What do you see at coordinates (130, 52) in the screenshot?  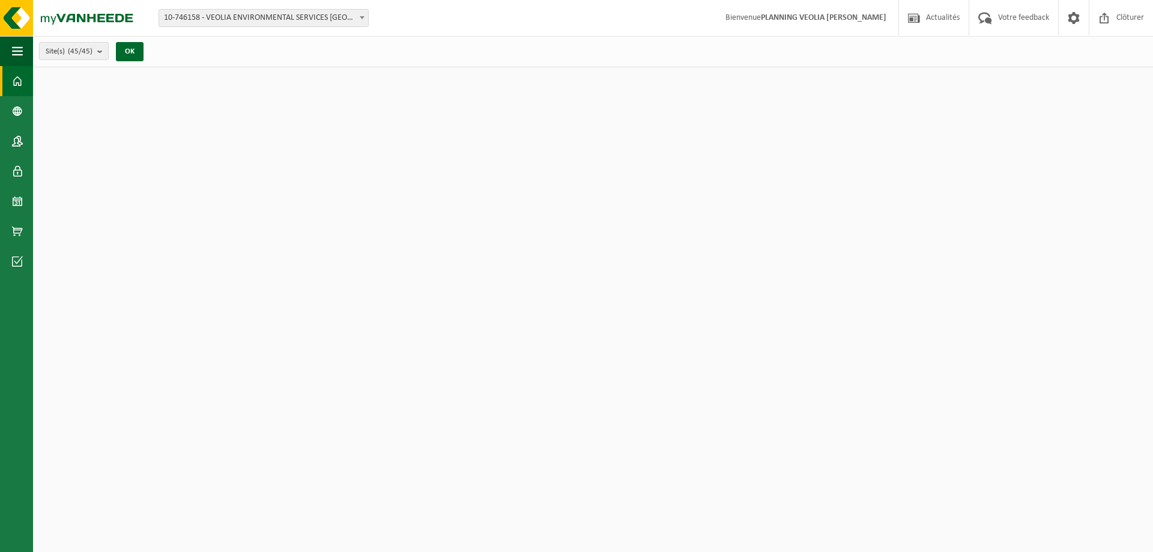 I see `button: OK` at bounding box center [130, 52].